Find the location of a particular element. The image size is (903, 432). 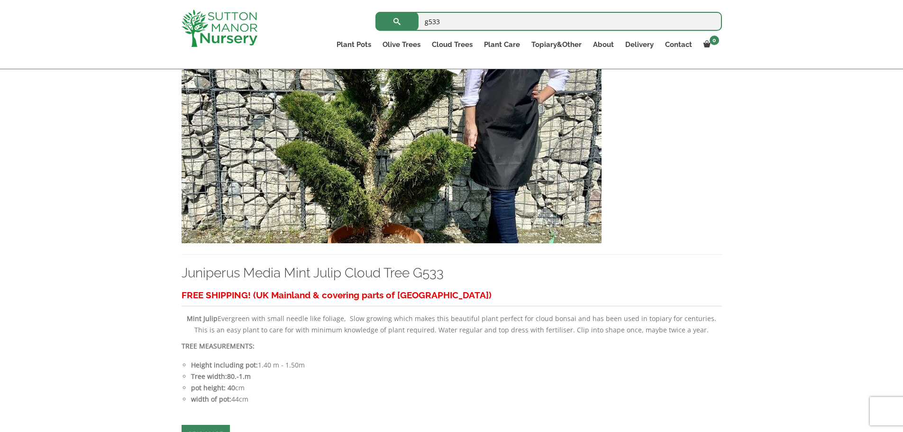

a: Delivery is located at coordinates (639, 45).